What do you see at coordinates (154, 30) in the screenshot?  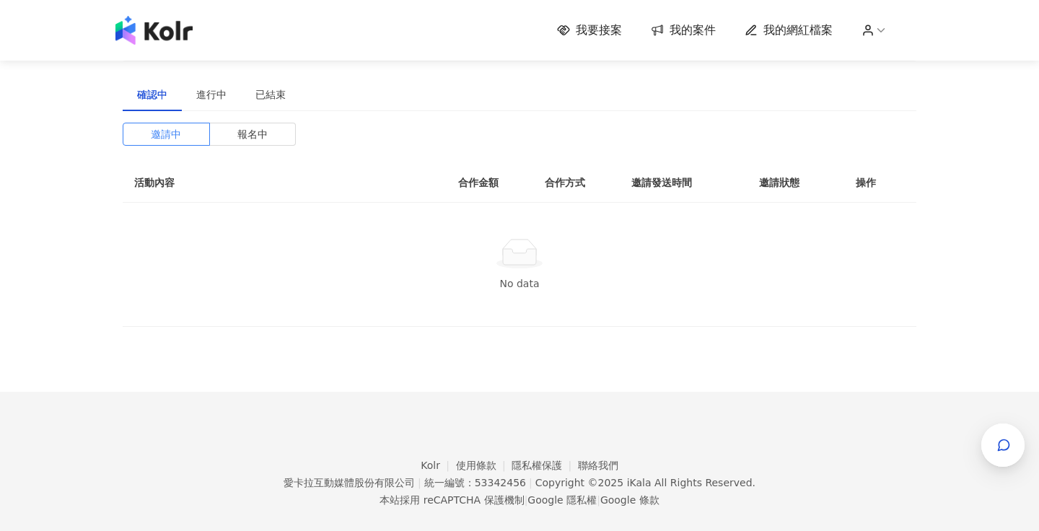 I see `img: logo` at bounding box center [154, 30].